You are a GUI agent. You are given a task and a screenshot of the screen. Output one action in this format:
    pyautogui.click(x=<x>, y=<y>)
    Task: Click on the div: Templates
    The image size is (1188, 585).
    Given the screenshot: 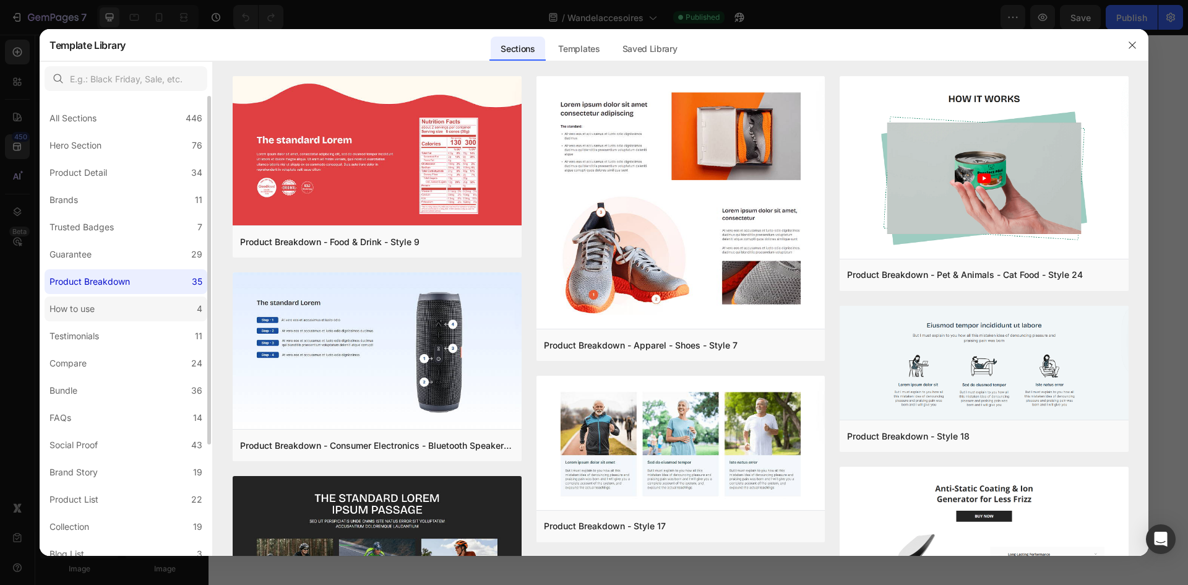 What is the action you would take?
    pyautogui.click(x=578, y=49)
    